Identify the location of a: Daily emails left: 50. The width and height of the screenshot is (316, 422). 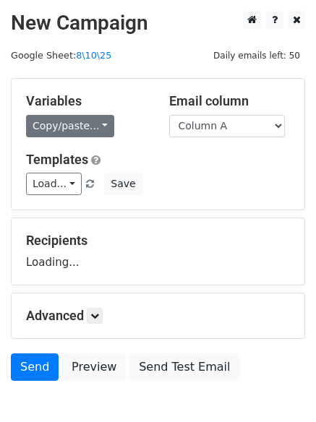
(257, 55).